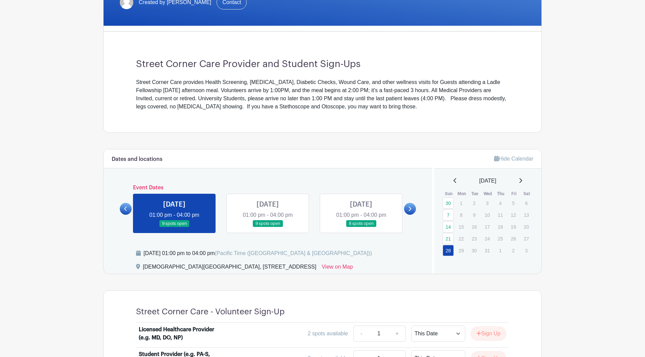 The height and width of the screenshot is (357, 645). Describe the element at coordinates (487, 214) in the screenshot. I see `p: 10` at that location.